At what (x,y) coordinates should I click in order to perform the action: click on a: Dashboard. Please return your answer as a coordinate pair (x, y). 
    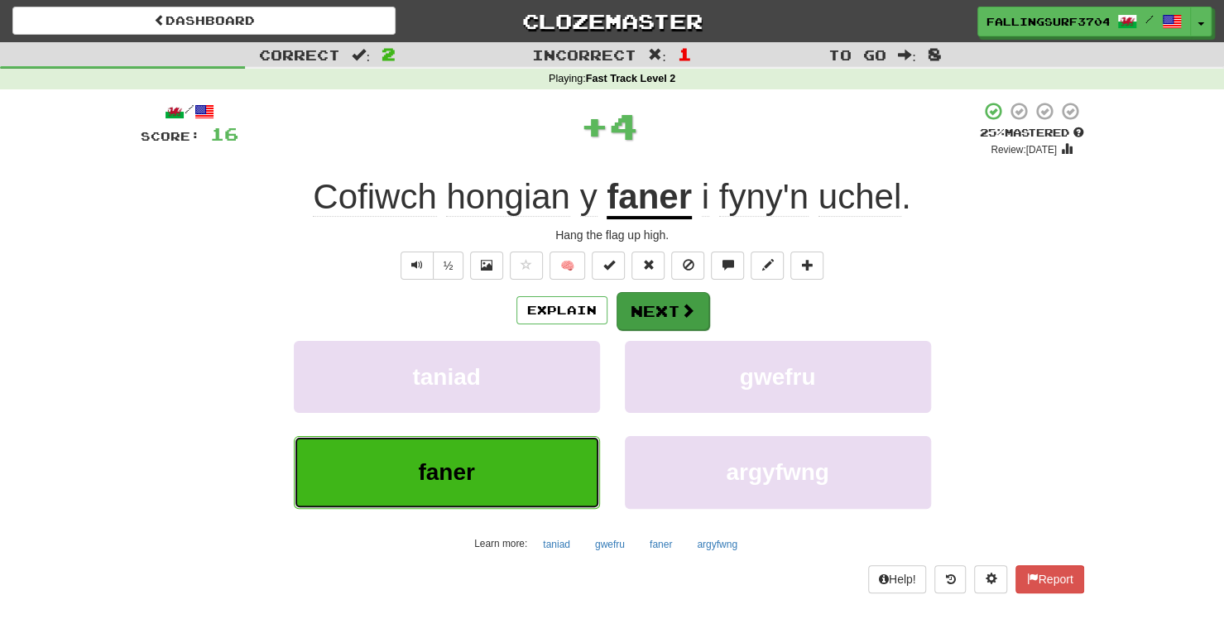
    Looking at the image, I should click on (204, 21).